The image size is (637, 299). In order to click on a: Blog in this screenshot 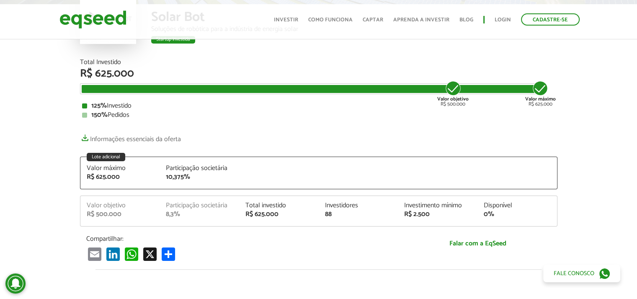, I will do `click(466, 20)`.